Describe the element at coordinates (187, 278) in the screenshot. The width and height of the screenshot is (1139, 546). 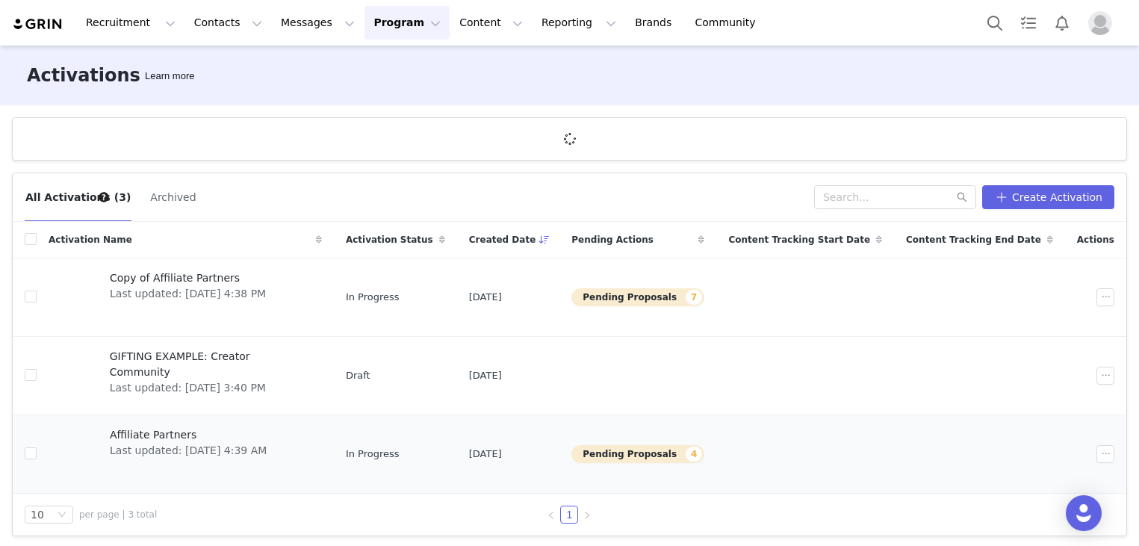
I see `span: Copy of Affiliate Partners` at that location.